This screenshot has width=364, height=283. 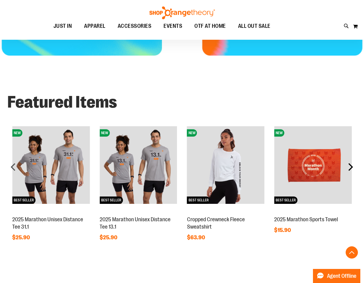 I want to click on a: 2025 Marathon Unisex Distance Tee 13.1, so click(x=135, y=223).